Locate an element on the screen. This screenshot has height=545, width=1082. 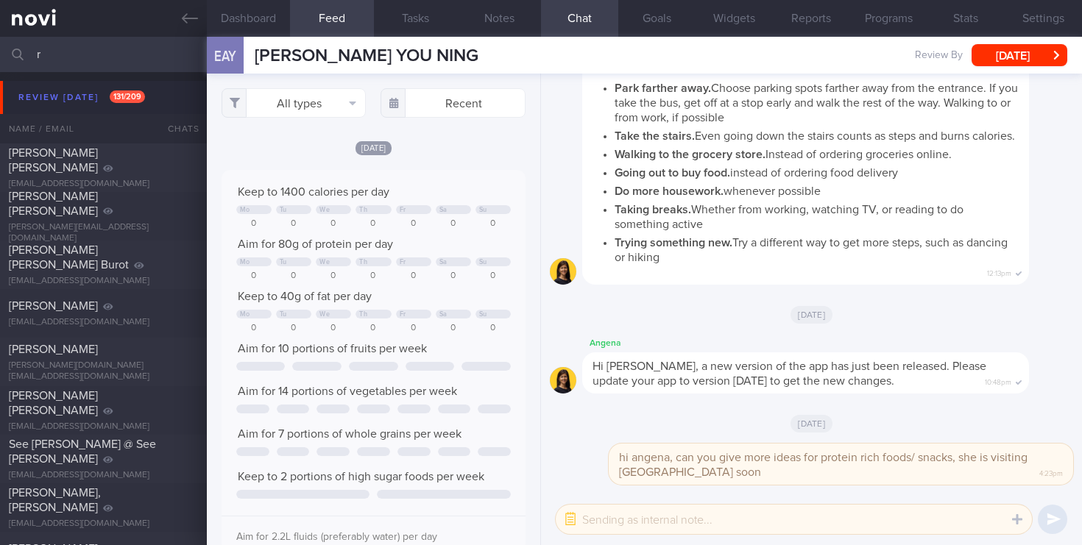
strong: Trying something new. is located at coordinates (673, 243).